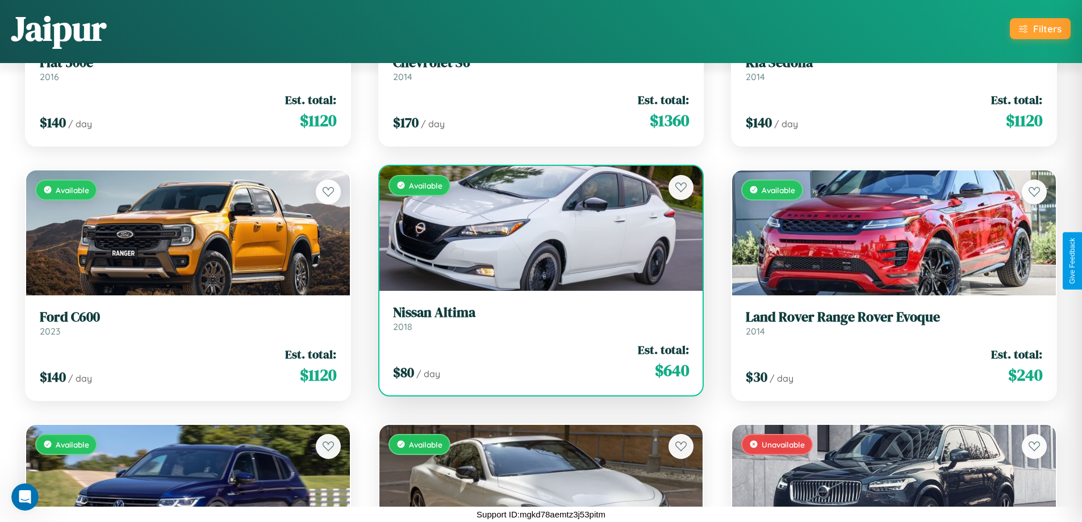  I want to click on h1: Jaipur, so click(59, 28).